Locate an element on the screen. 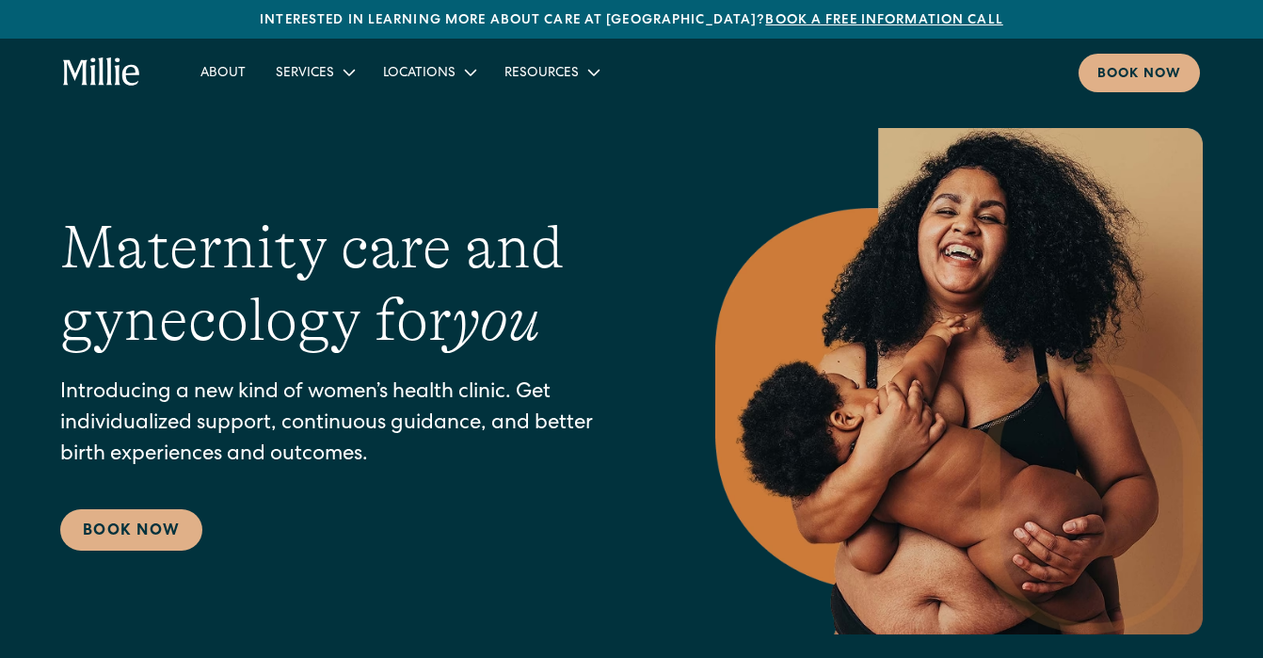 The width and height of the screenshot is (1263, 658). a: About is located at coordinates (223, 72).